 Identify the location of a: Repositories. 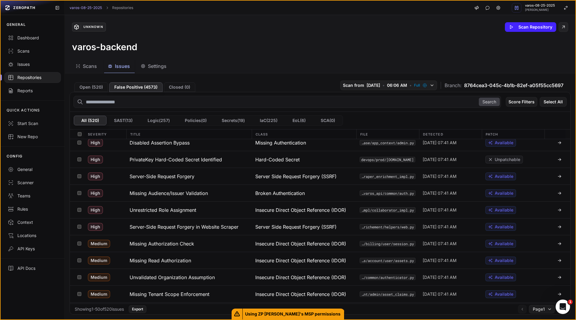
(123, 8).